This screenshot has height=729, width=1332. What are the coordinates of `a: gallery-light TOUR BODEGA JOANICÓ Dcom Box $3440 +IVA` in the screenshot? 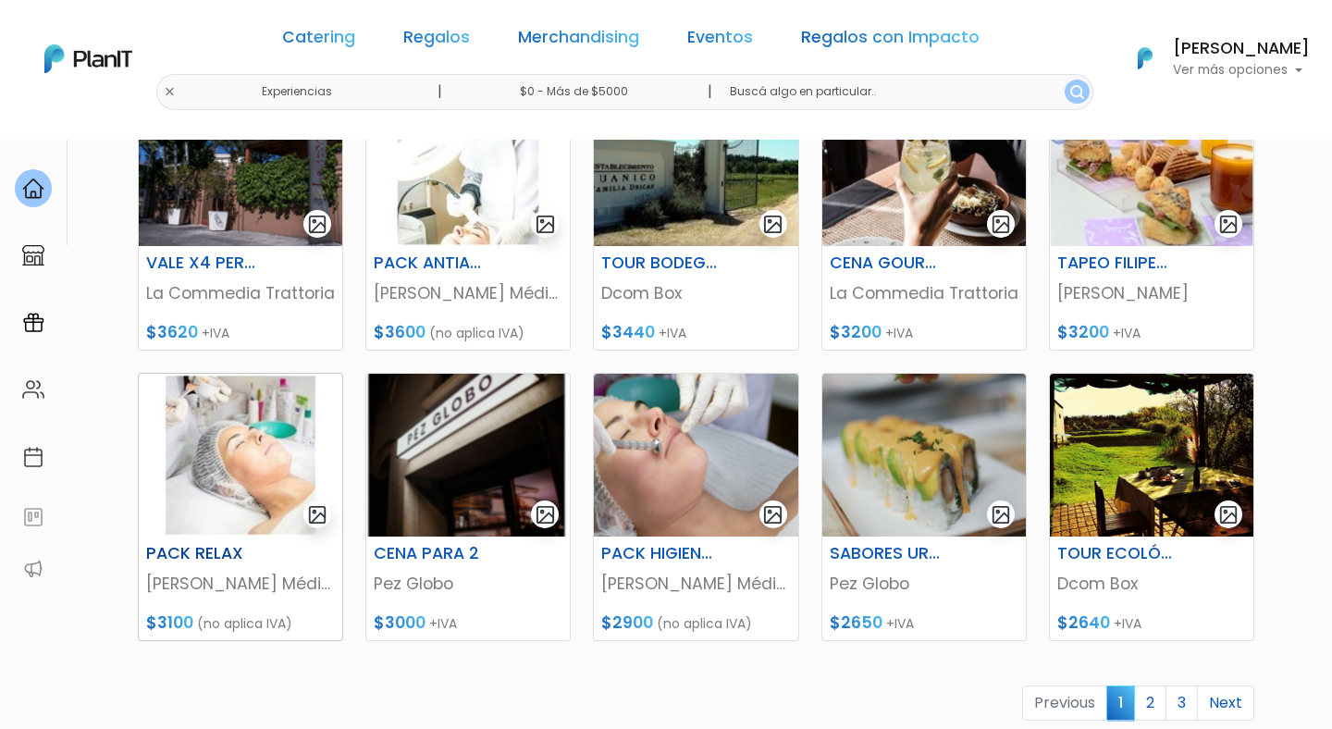 It's located at (696, 217).